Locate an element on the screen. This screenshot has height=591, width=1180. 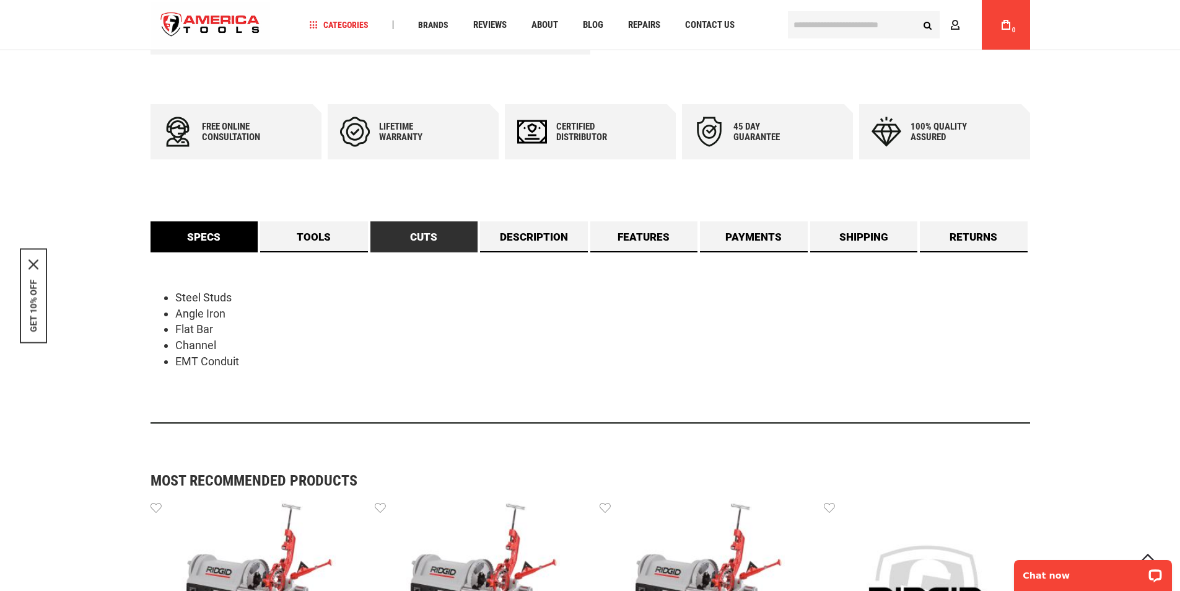
a: Features is located at coordinates (644, 237).